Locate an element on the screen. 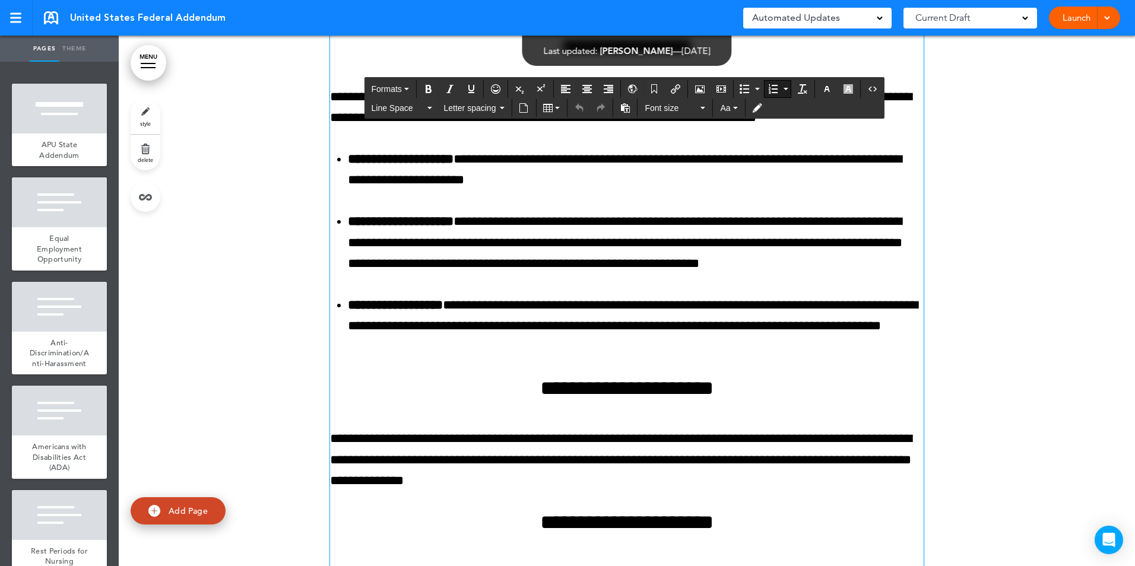 This screenshot has width=1135, height=566. div: Redo is located at coordinates (601, 108).